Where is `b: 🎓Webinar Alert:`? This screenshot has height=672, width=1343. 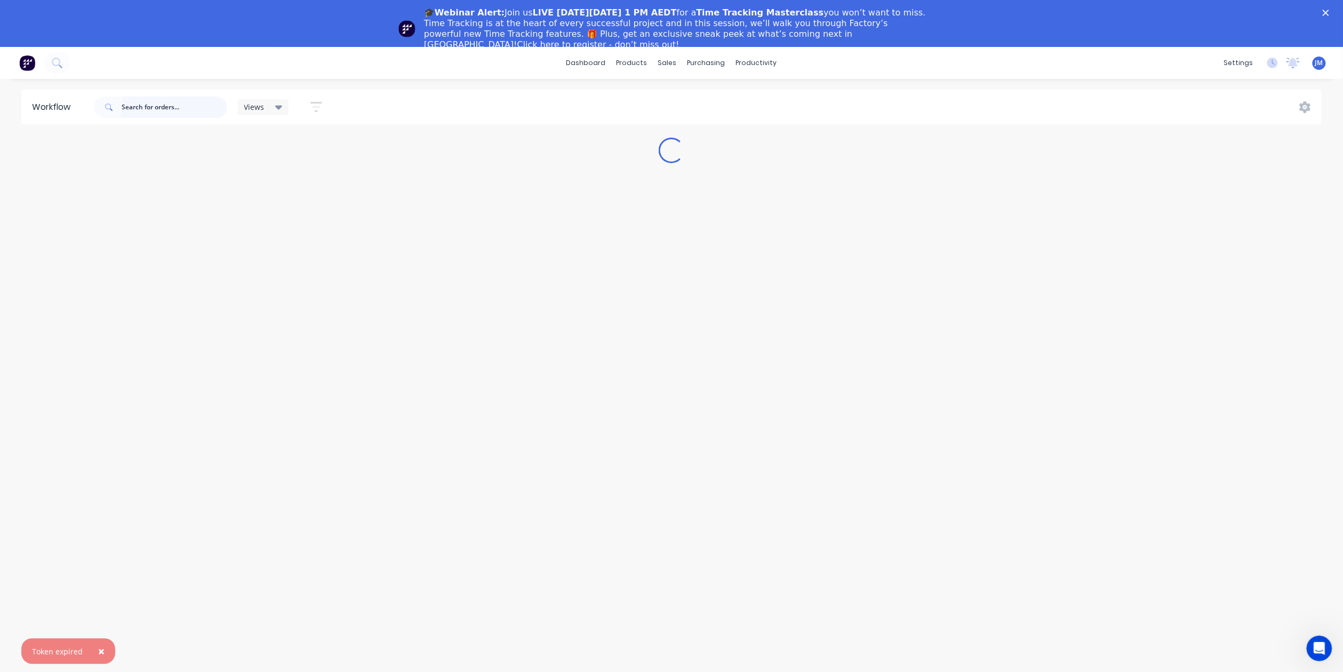 b: 🎓Webinar Alert: is located at coordinates (464, 12).